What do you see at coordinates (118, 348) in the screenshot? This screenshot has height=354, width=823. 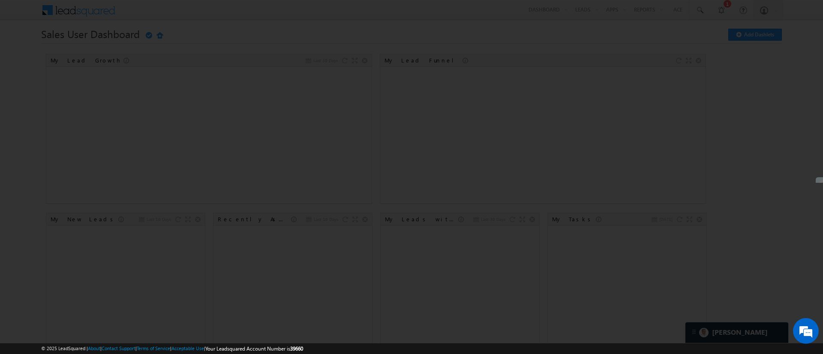 I see `a: Contact Support` at bounding box center [118, 348].